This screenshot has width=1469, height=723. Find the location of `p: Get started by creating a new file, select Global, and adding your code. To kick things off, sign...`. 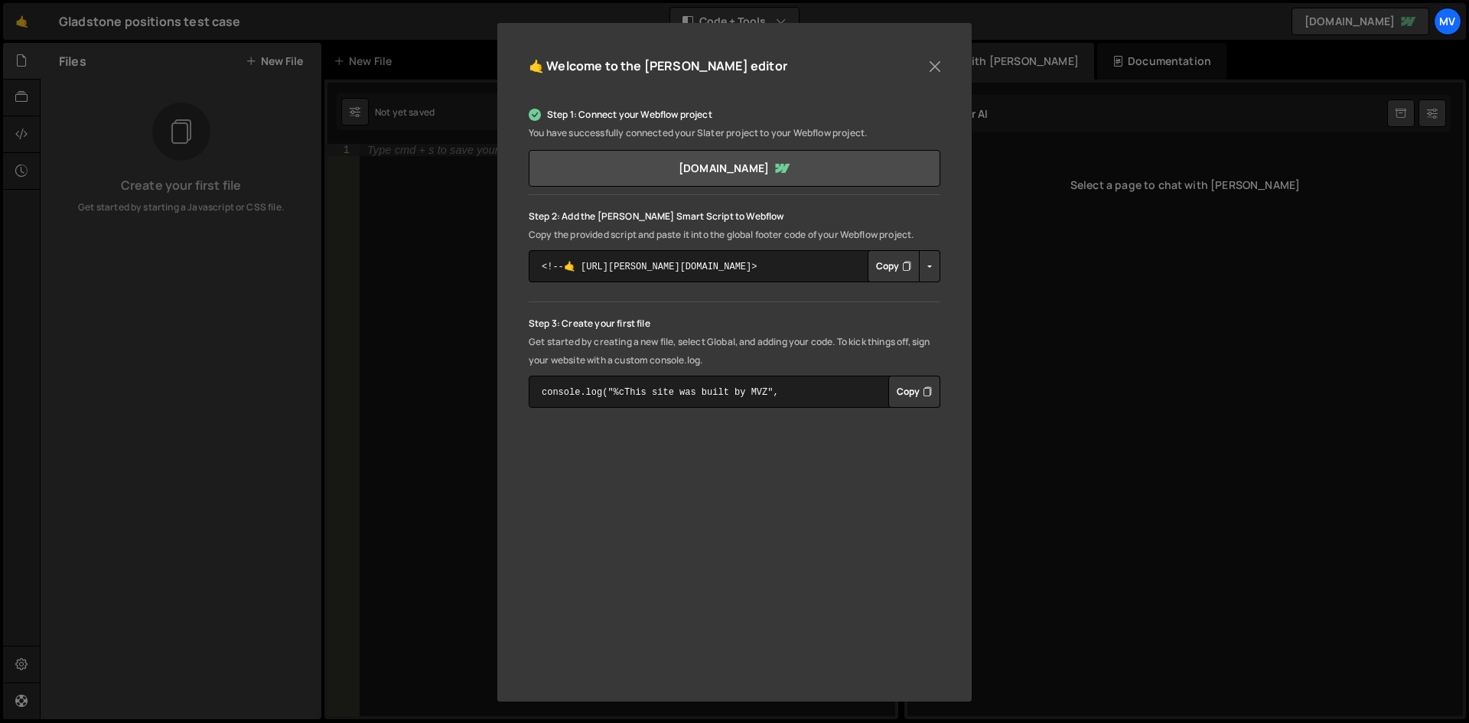

p: Get started by creating a new file, select Global, and adding your code. To kick things off, sign... is located at coordinates (734, 351).